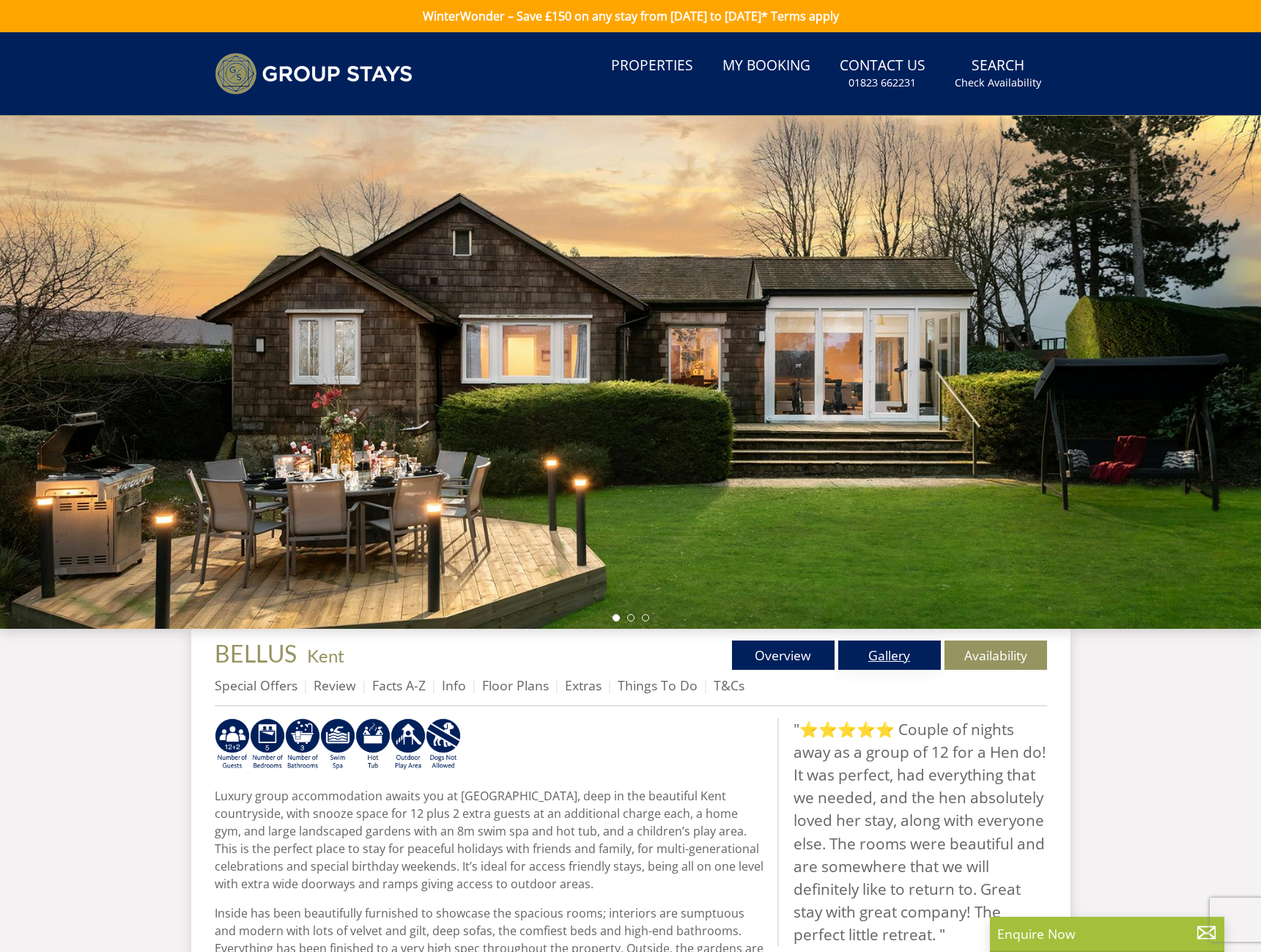 The image size is (1261, 952). What do you see at coordinates (583, 685) in the screenshot?
I see `a: Extras` at bounding box center [583, 685].